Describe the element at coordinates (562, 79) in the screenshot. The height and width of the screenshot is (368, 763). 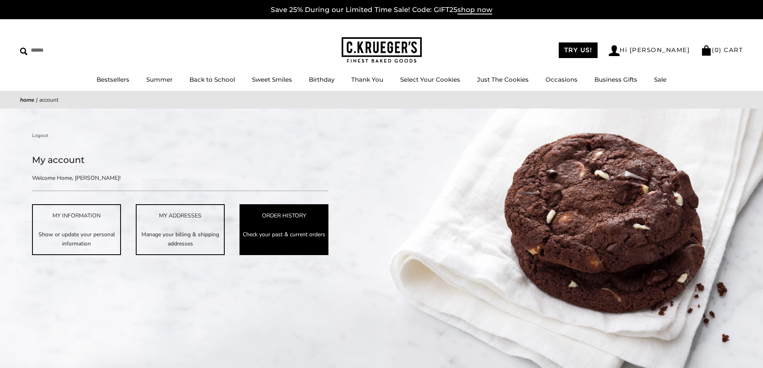
I see `a: Occasions` at that location.